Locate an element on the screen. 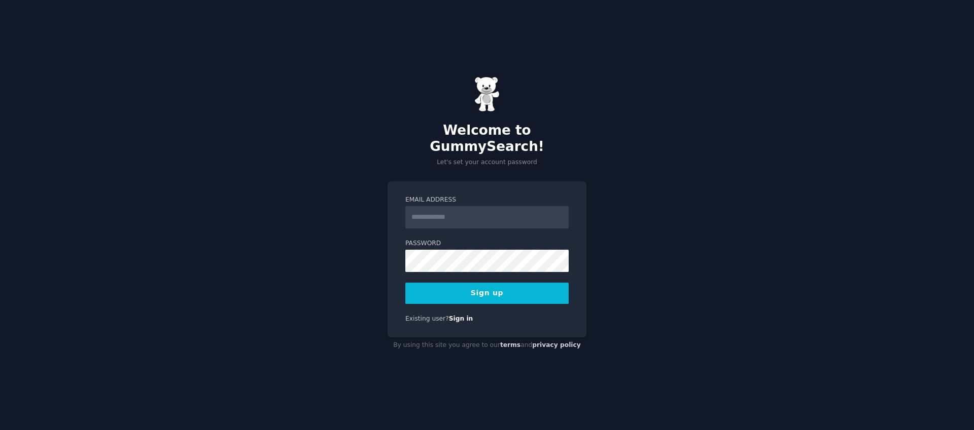 Image resolution: width=974 pixels, height=430 pixels. a: Sign in is located at coordinates (461, 319).